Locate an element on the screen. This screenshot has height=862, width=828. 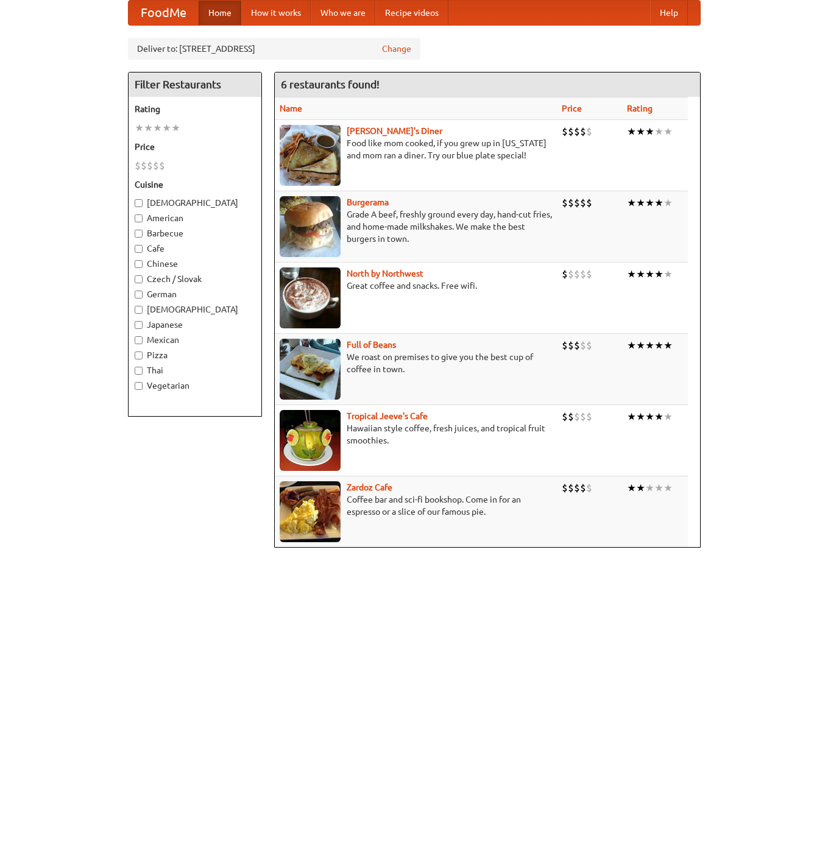
b: Full of Beans is located at coordinates (371, 345).